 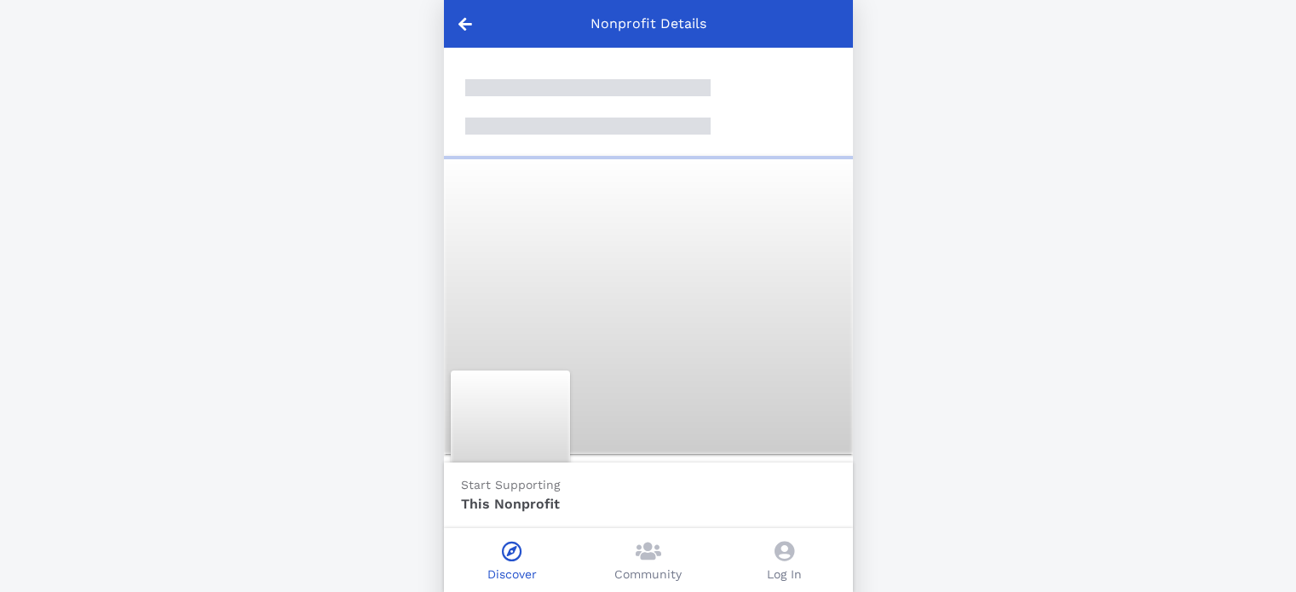 What do you see at coordinates (648, 574) in the screenshot?
I see `p: Community` at bounding box center [648, 574].